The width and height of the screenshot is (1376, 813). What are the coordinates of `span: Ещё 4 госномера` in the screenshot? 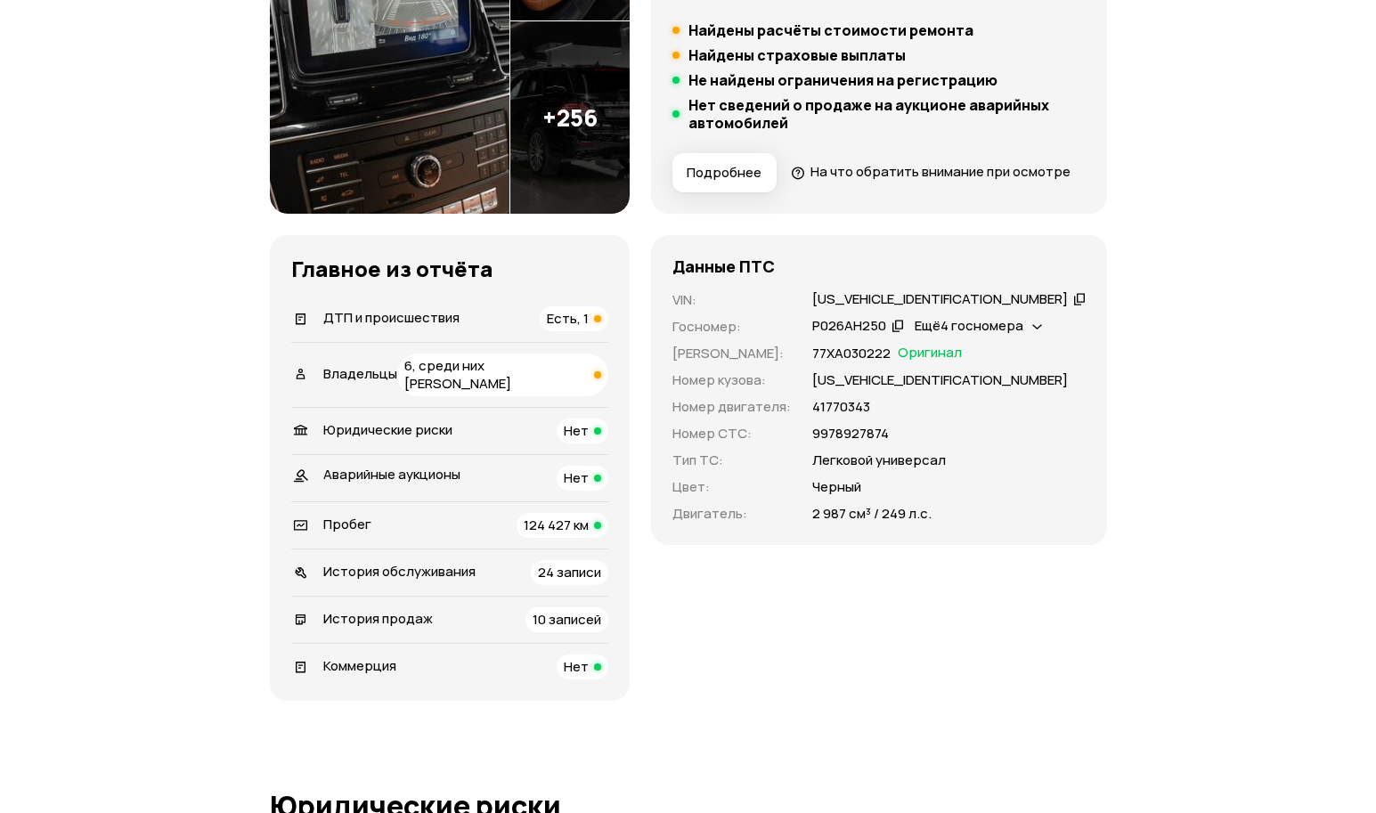 It's located at (969, 325).